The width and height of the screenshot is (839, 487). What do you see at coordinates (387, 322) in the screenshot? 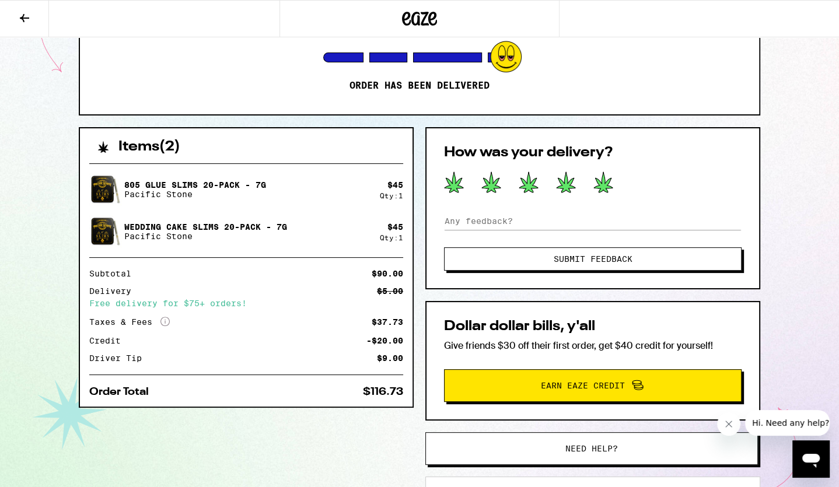
I see `div: $37.73` at bounding box center [387, 322].